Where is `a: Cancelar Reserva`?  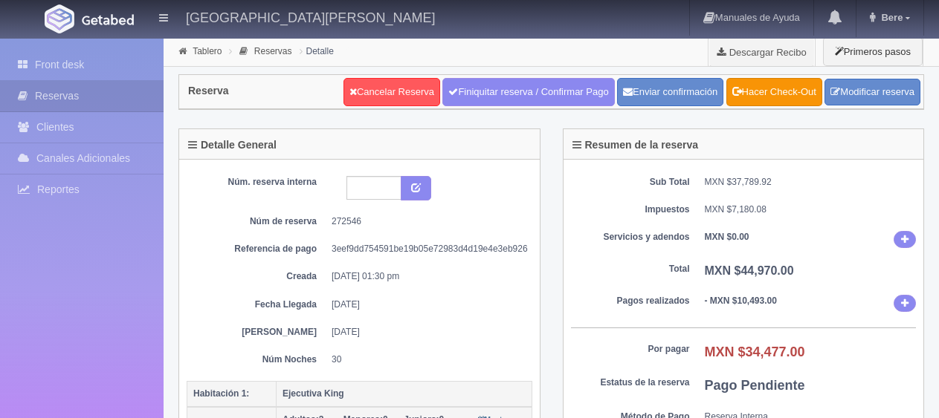
a: Cancelar Reserva is located at coordinates (392, 92).